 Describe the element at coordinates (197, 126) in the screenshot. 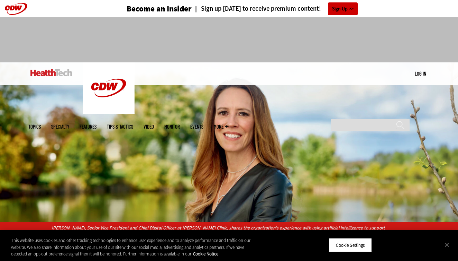

I see `a: Events` at that location.